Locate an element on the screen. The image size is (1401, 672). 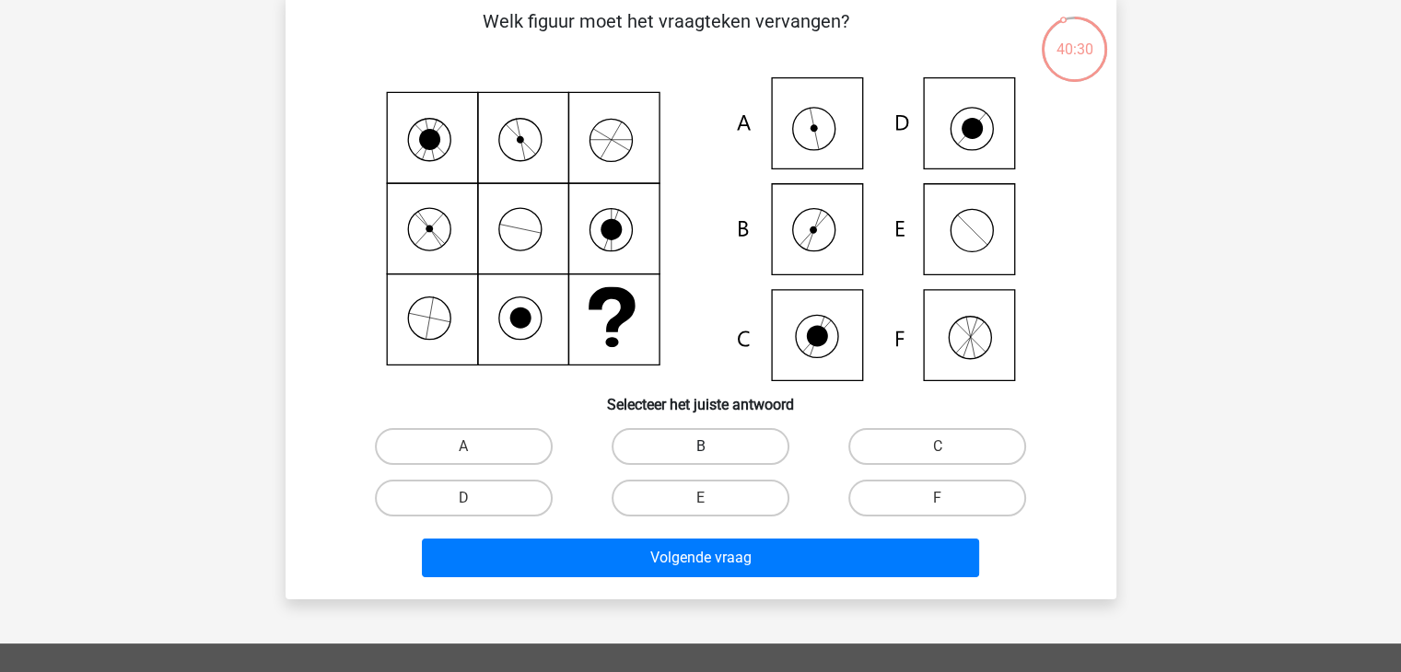
h6: Selecteer het juiste antwoord is located at coordinates (701, 397).